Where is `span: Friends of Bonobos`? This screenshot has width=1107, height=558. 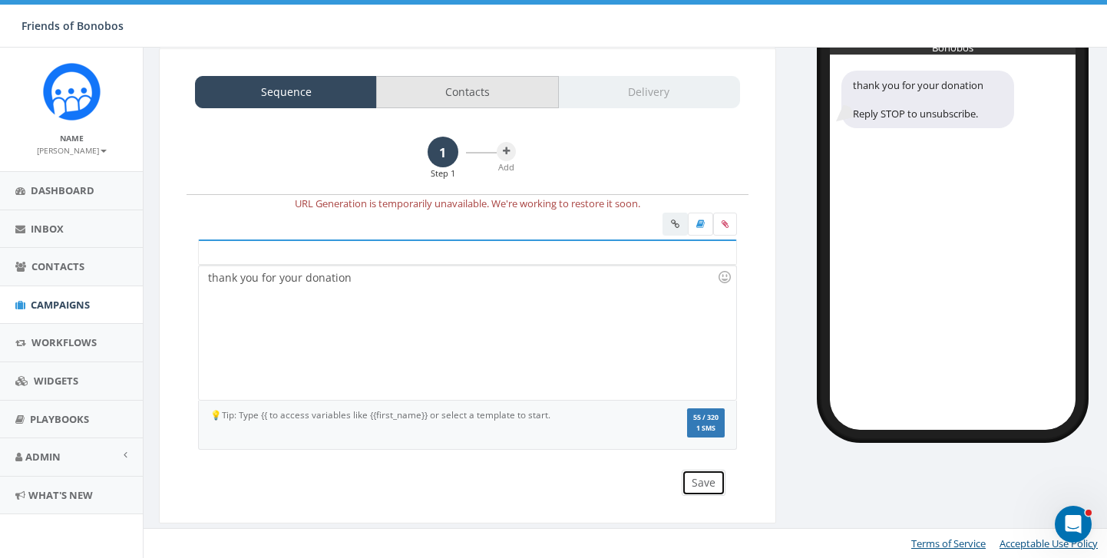
span: Friends of Bonobos is located at coordinates (72, 25).